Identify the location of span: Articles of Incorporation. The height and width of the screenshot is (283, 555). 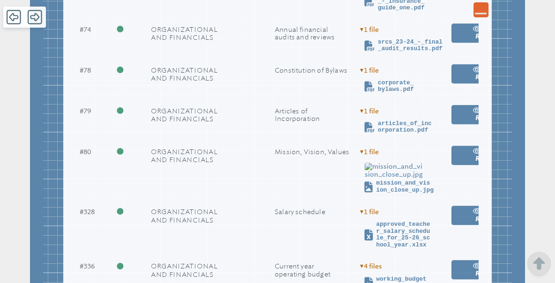
(297, 115).